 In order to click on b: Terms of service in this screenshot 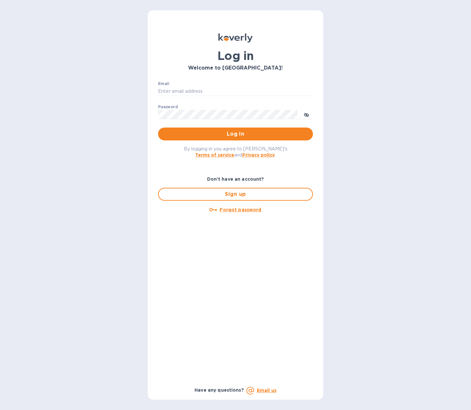, I will do `click(214, 155)`.